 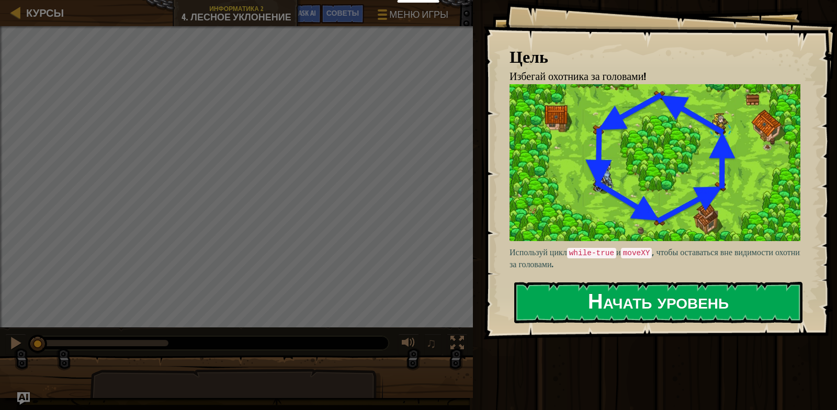 What do you see at coordinates (412, 16) in the screenshot?
I see `button: Меню игры` at bounding box center [412, 16].